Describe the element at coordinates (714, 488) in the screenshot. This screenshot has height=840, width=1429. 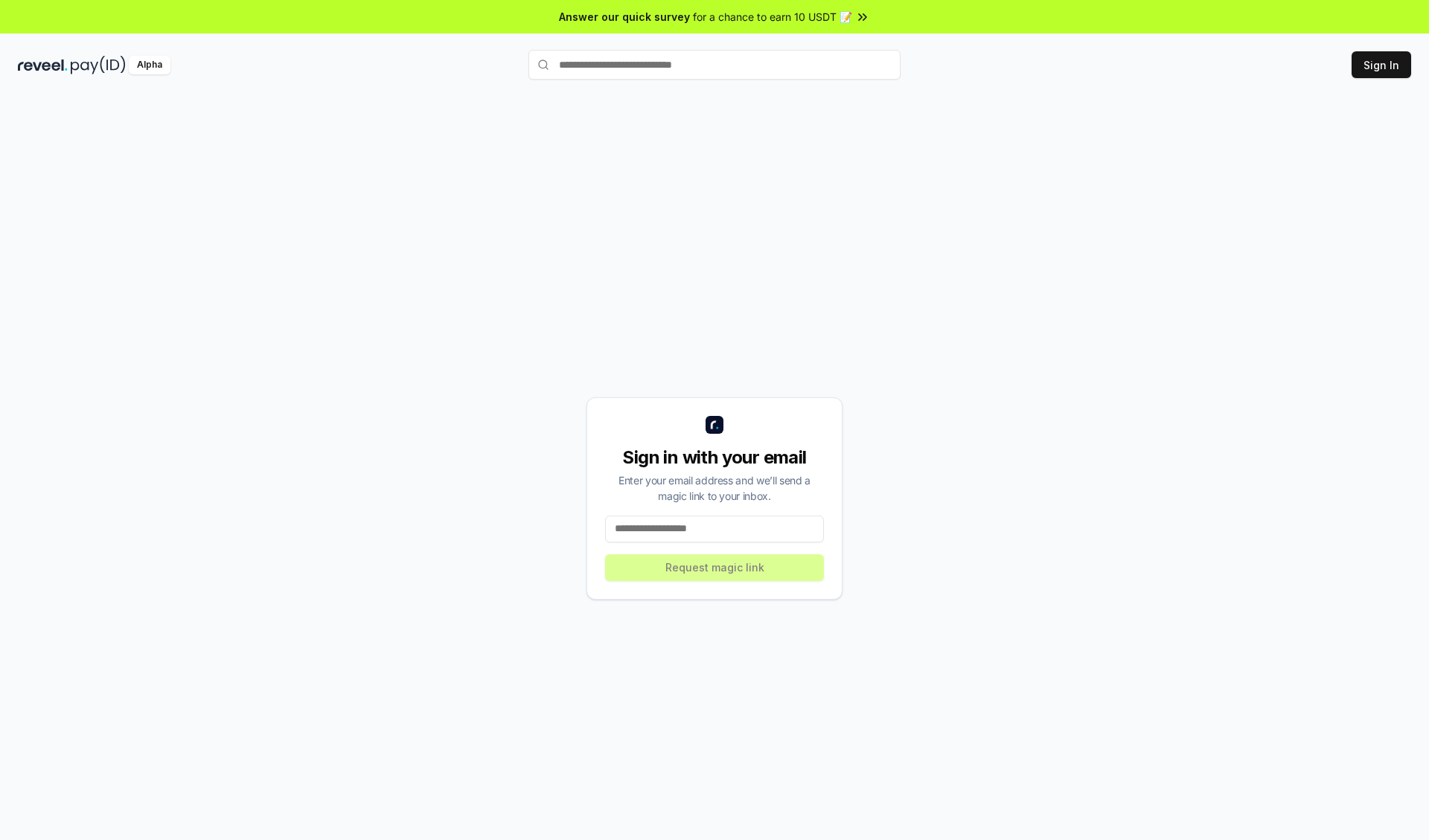
I see `div: Enter your email address and we’ll send a magic link to your inbox.` at that location.